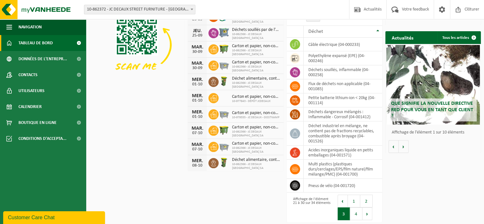 This screenshot has width=484, height=224. I want to click on span: Boutique en ligne, so click(38, 122).